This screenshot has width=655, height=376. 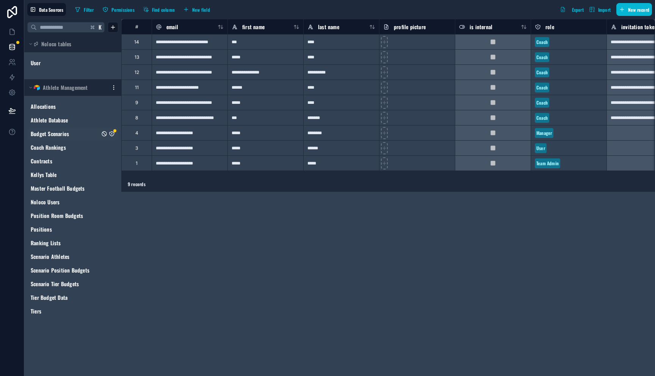 I want to click on div: Master Football Budgets, so click(x=73, y=188).